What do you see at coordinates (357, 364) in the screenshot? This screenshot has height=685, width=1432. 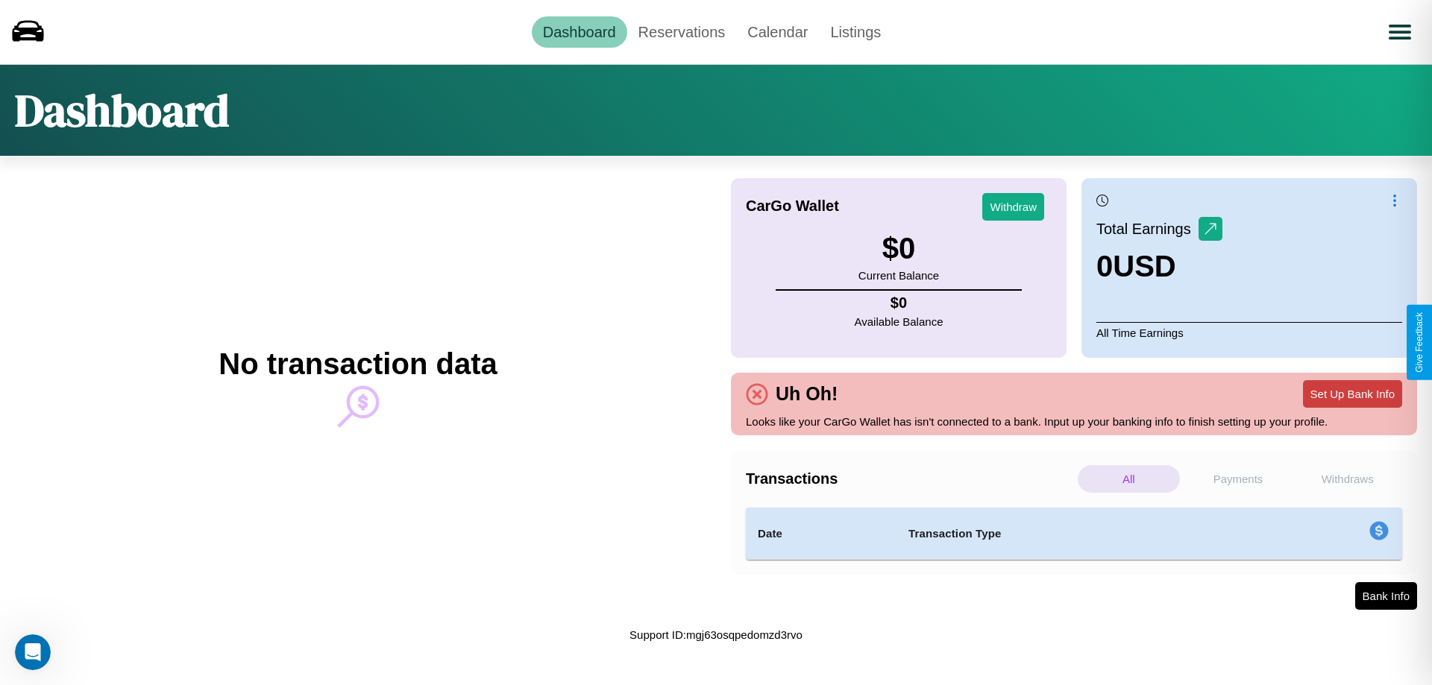 I see `h2: No transaction data` at bounding box center [357, 364].